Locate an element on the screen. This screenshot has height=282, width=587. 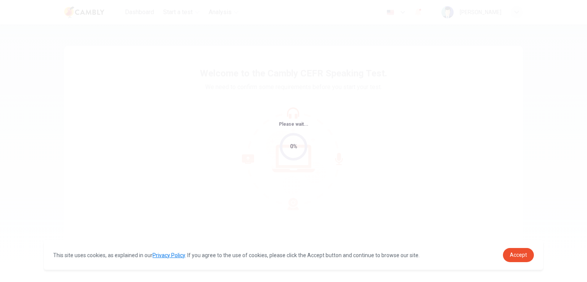
div: cookieconsent is located at coordinates (294, 255).